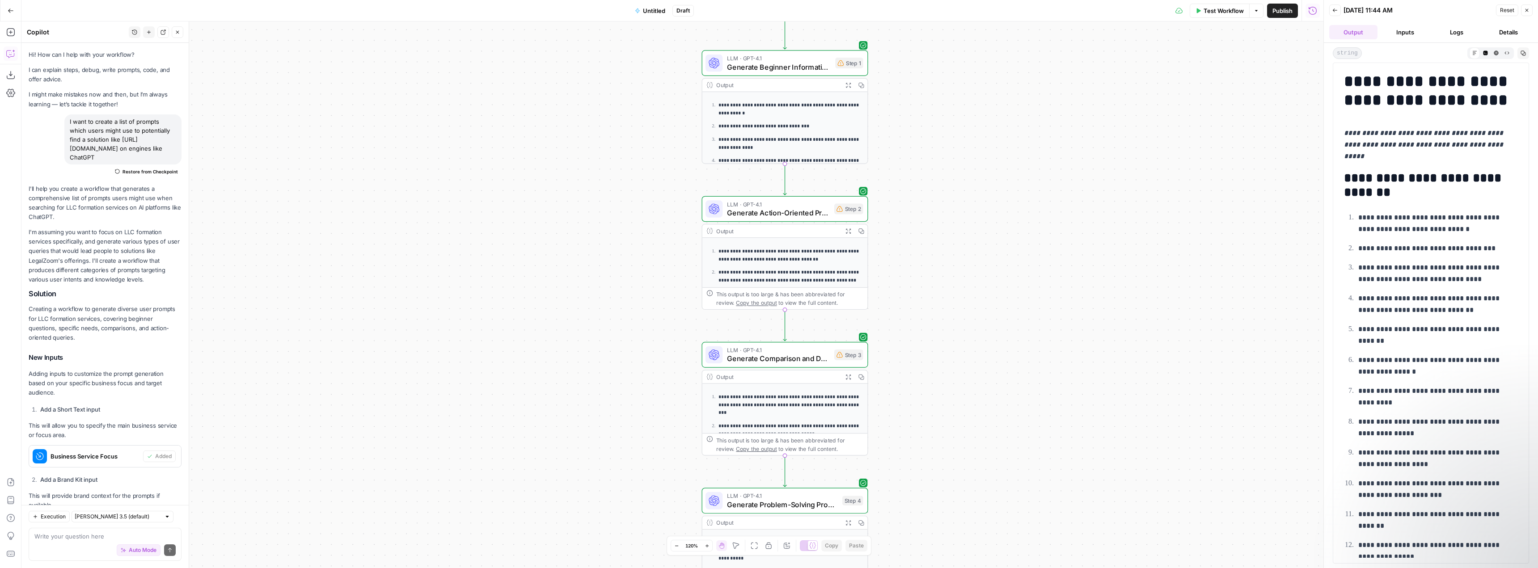 The image size is (1538, 568). Describe the element at coordinates (53, 517) in the screenshot. I see `span: Execution` at that location.